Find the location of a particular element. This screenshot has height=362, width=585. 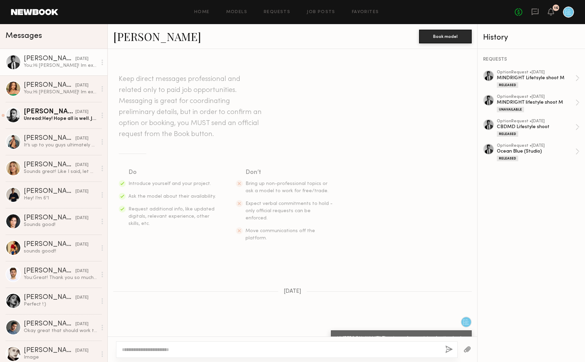

div: Hey! I’m 6’1 is located at coordinates (60, 198).